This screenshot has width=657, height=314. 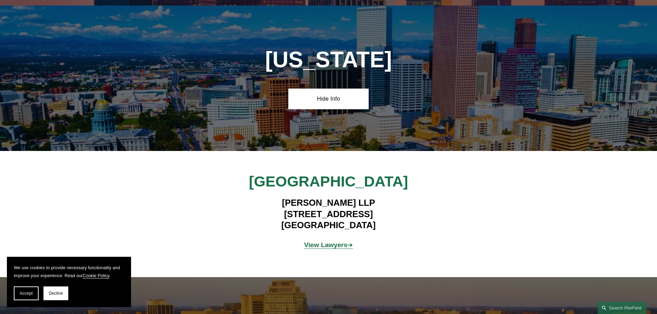 What do you see at coordinates (56, 294) in the screenshot?
I see `button: Decline` at bounding box center [56, 294].